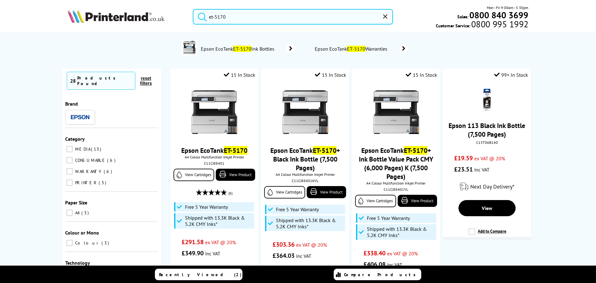 The width and height of the screenshot is (596, 283). I want to click on span: £364.03, so click(283, 255).